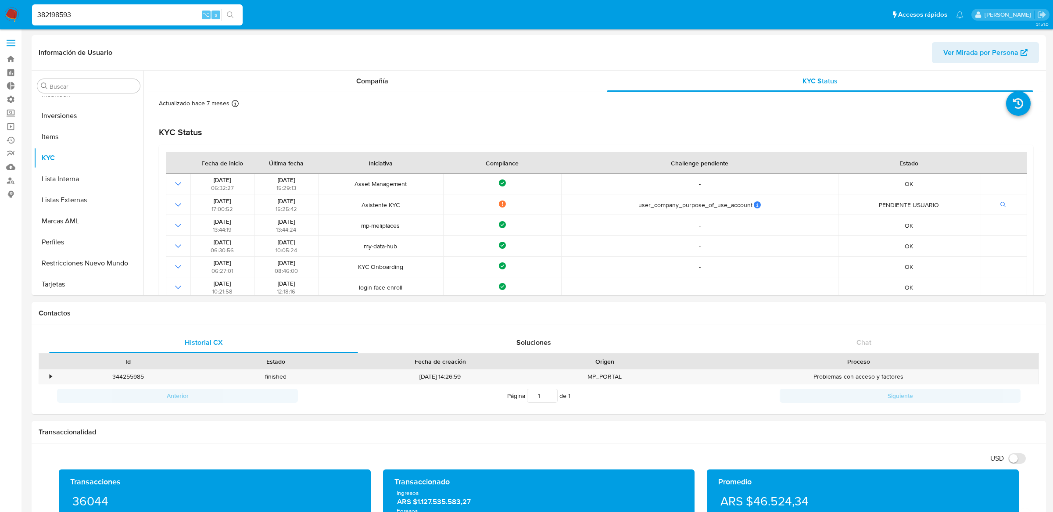  I want to click on button: search-icon, so click(230, 15).